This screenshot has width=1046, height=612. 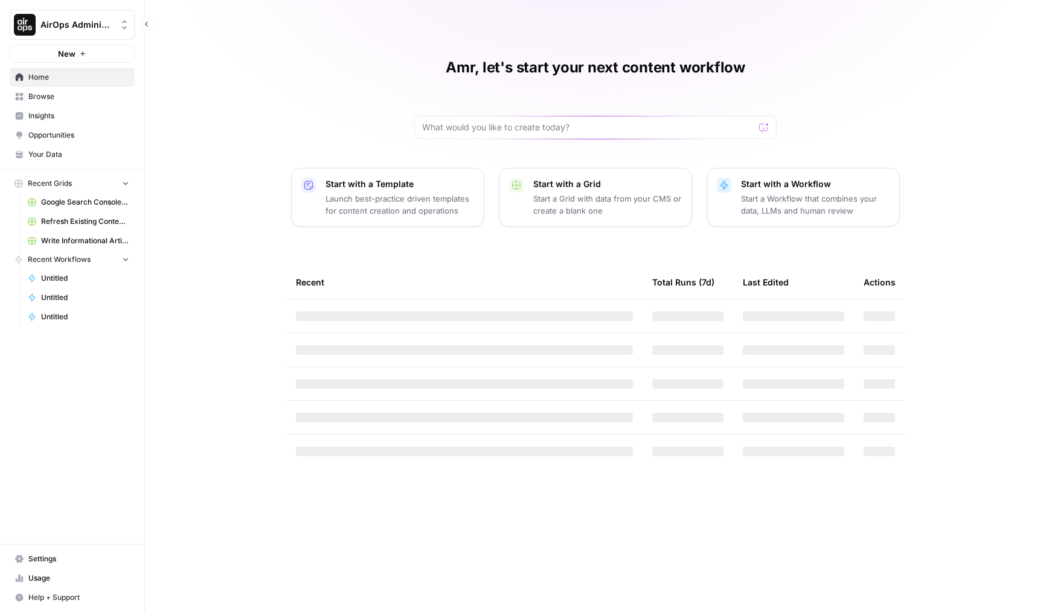 What do you see at coordinates (78, 559) in the screenshot?
I see `span: Settings` at bounding box center [78, 559].